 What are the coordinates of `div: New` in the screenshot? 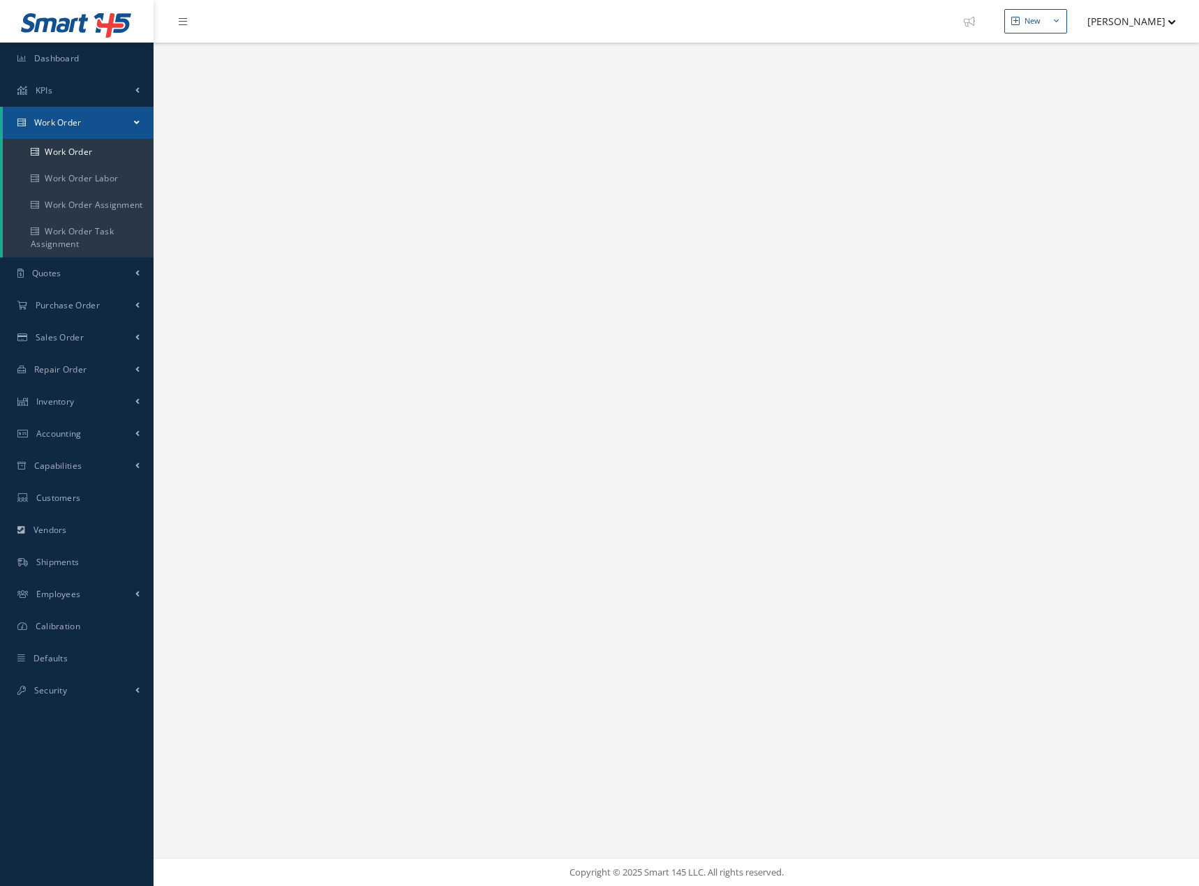 It's located at (1032, 21).